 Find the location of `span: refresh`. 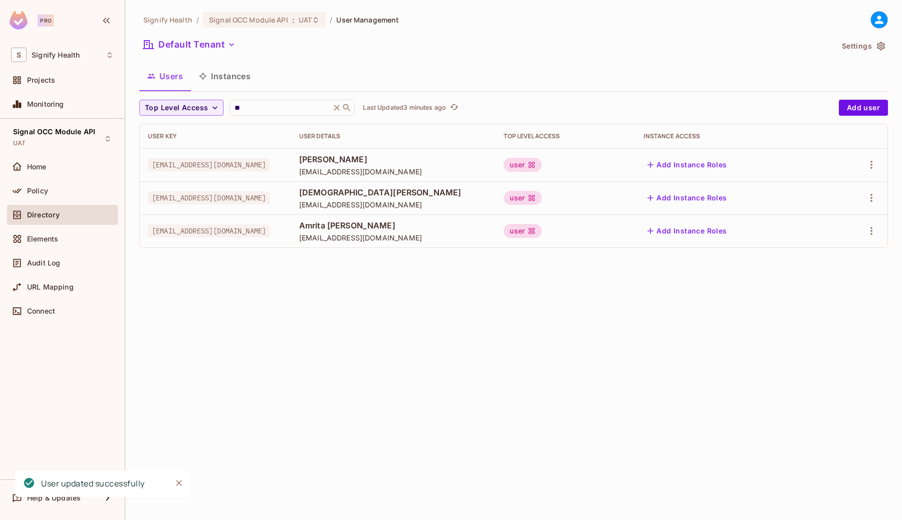

span: refresh is located at coordinates (454, 108).